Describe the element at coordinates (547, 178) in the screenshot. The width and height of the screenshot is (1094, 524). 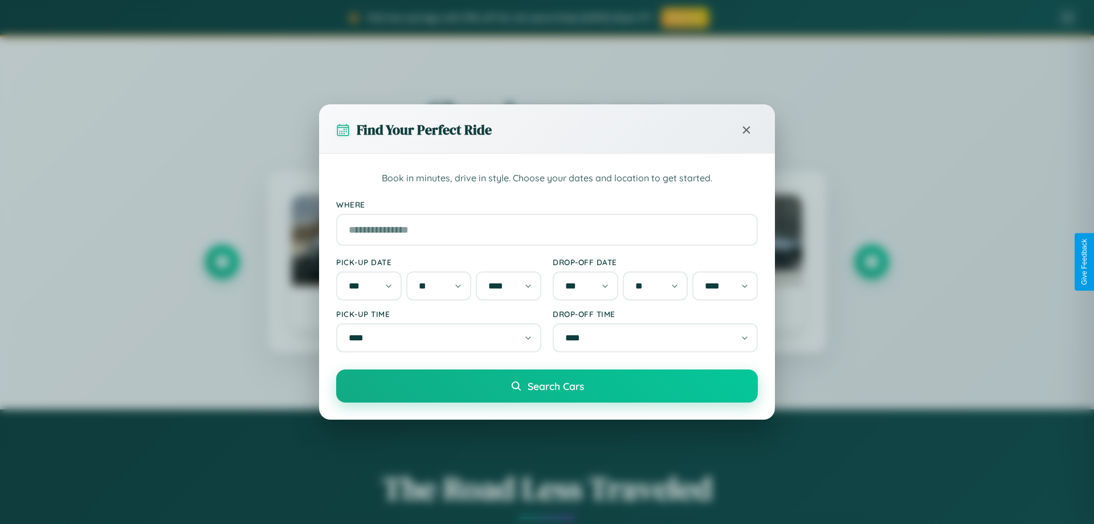
I see `p: Book in minutes, drive in style. Choose your dates and location to get started.` at that location.